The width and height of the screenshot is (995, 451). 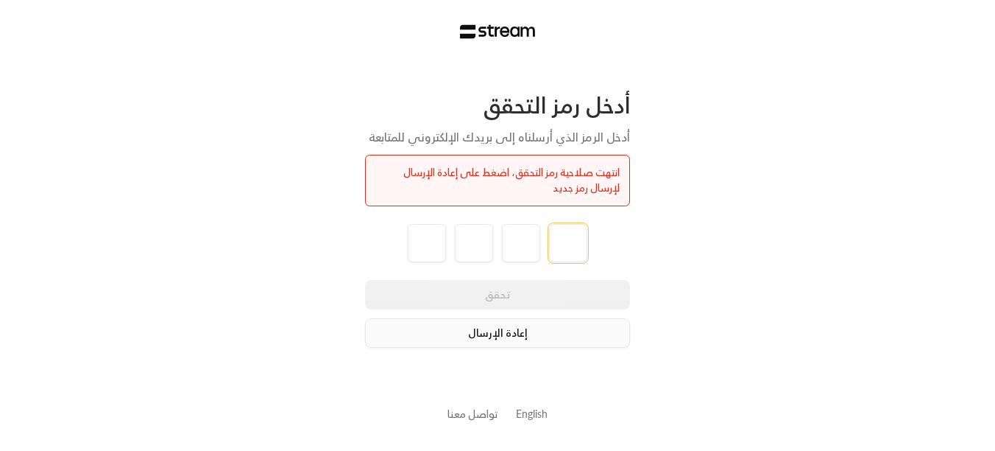 I want to click on button: إعادة الإرسال, so click(x=498, y=333).